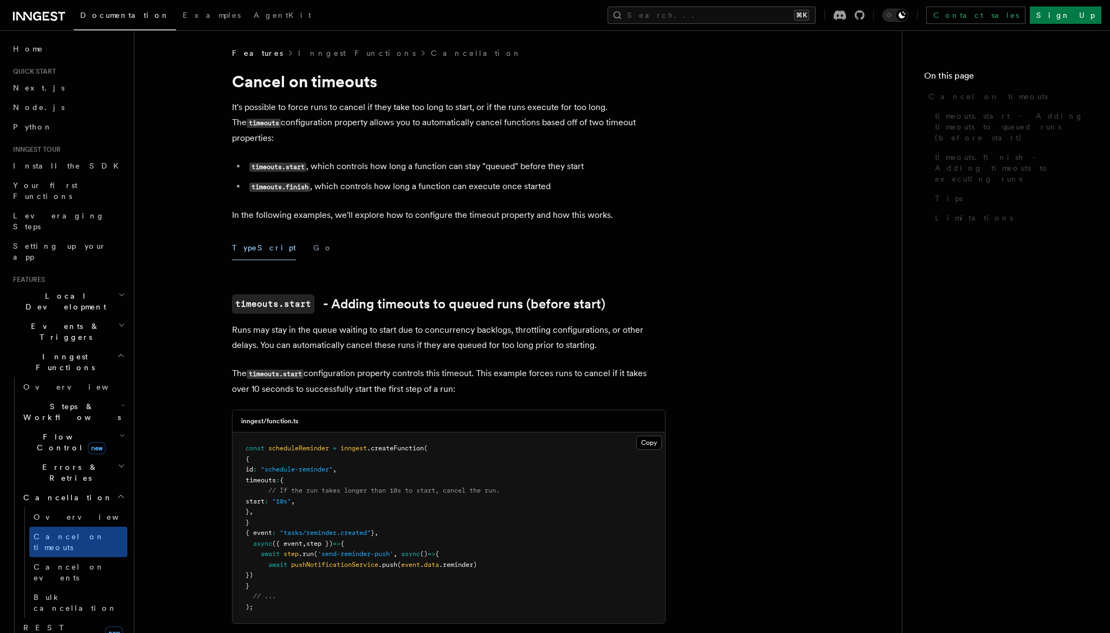 This screenshot has height=633, width=1110. Describe the element at coordinates (68, 251) in the screenshot. I see `a: Setting up your app` at that location.